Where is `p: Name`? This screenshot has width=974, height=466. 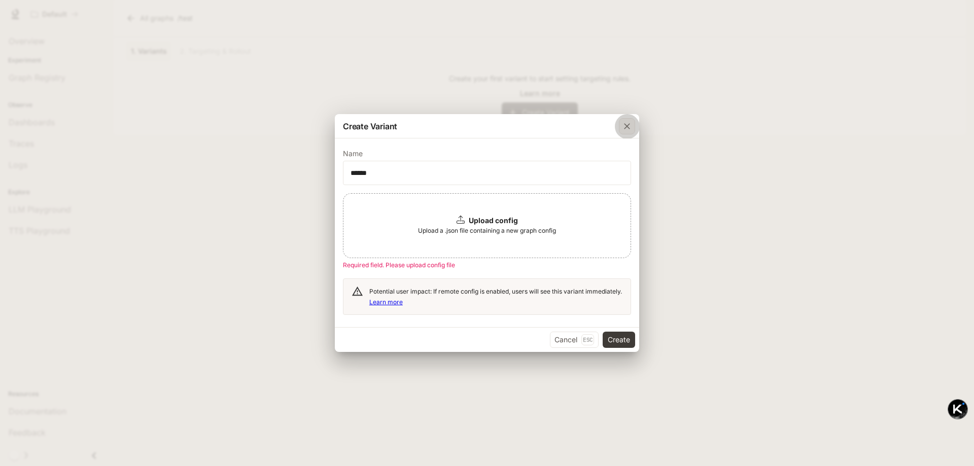 p: Name is located at coordinates (353, 154).